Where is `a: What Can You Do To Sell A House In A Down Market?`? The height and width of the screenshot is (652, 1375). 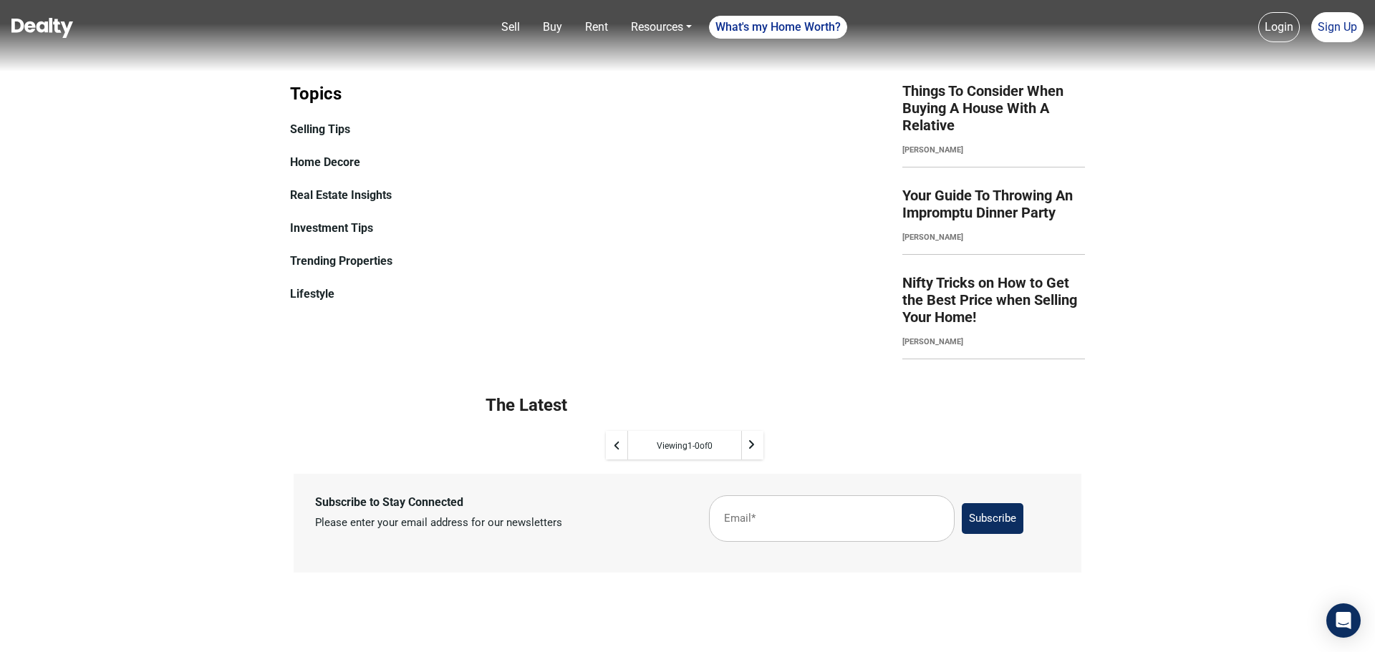 a: What Can You Do To Sell A House In A Down Market? is located at coordinates (993, 396).